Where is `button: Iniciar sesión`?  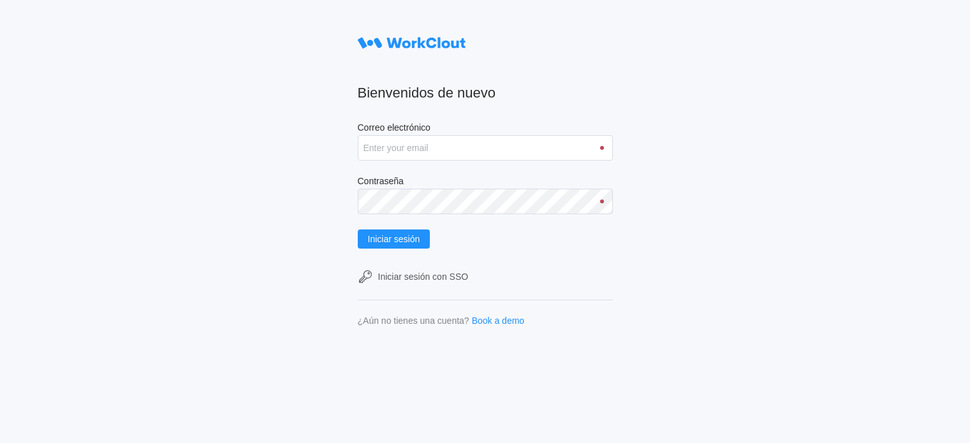 button: Iniciar sesión is located at coordinates (394, 239).